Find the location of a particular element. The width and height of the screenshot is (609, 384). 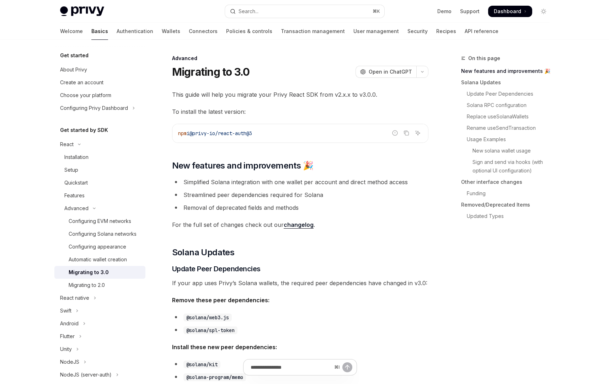

span: Solana Updates is located at coordinates (203, 252).